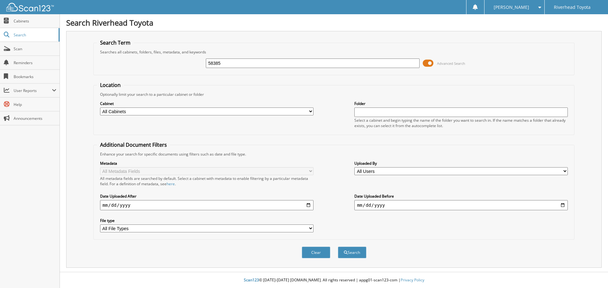 The image size is (608, 288). What do you see at coordinates (334, 52) in the screenshot?
I see `div: Searches all cabinets, folders, files, metadata, and keywords` at bounding box center [334, 52].